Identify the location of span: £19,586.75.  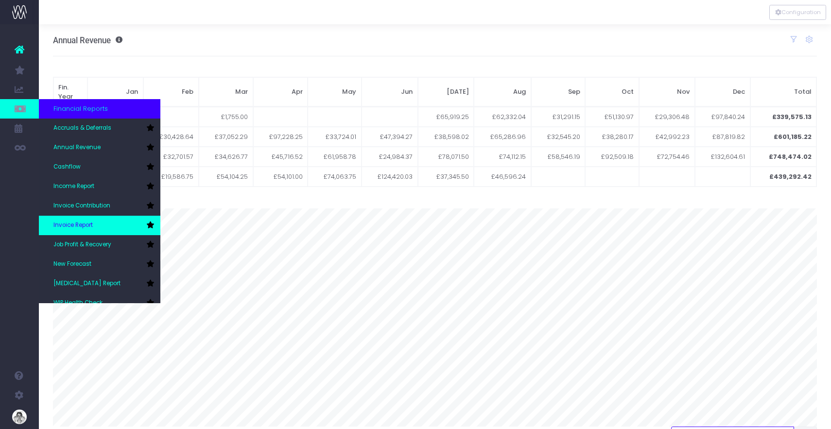
(177, 177).